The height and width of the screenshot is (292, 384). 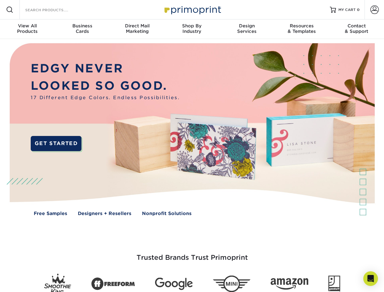 I want to click on a: BusinessCards, so click(x=82, y=29).